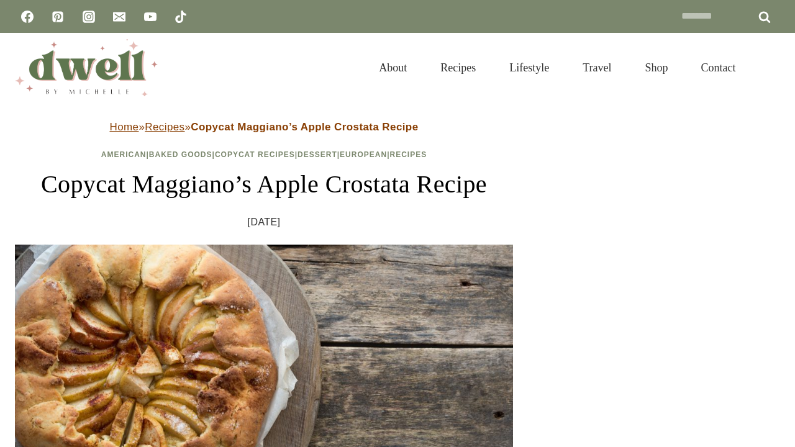  I want to click on button: View Search Form, so click(770, 68).